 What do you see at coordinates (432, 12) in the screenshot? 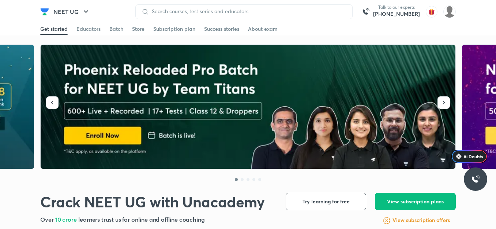
I see `img: avatar` at bounding box center [432, 12].